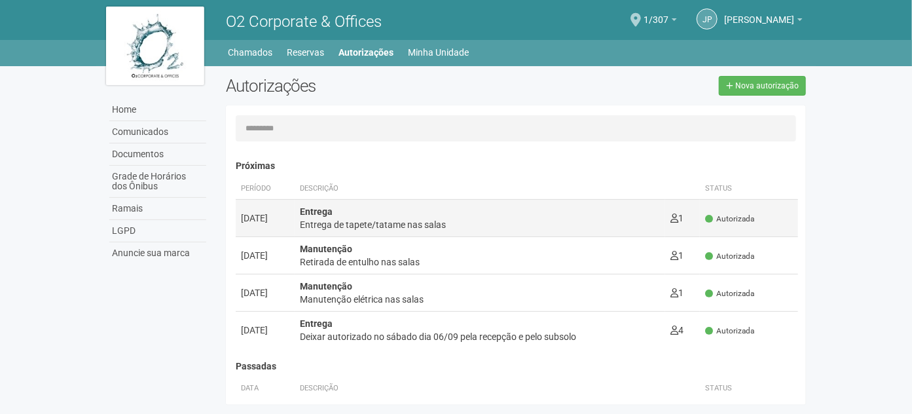 This screenshot has height=414, width=912. What do you see at coordinates (158, 181) in the screenshot?
I see `a: Grade de Horários dos Ônibus` at bounding box center [158, 181].